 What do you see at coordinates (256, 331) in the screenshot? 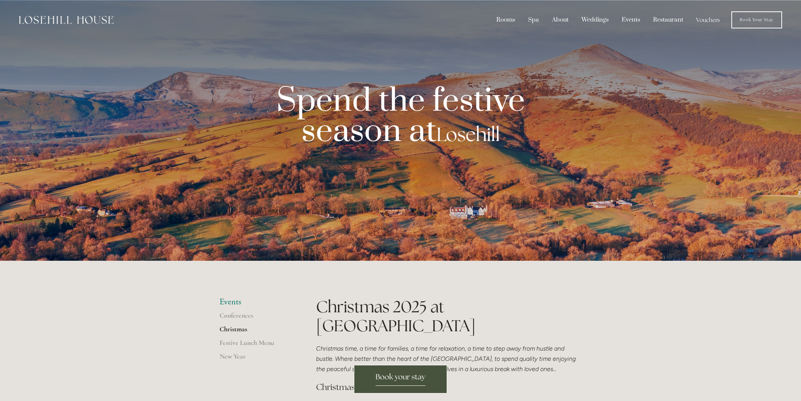
I see `a: Christmas` at bounding box center [256, 331].